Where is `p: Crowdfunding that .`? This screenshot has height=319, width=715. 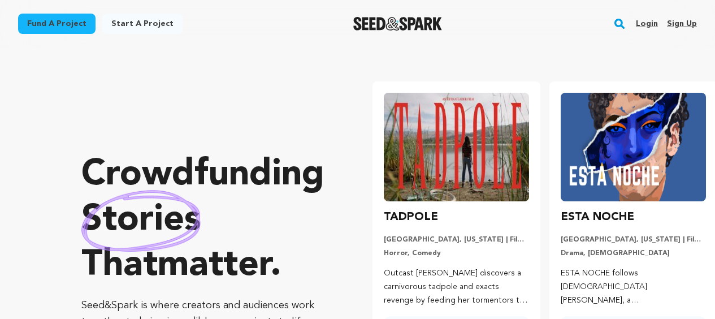 p: Crowdfunding that . is located at coordinates (204, 221).